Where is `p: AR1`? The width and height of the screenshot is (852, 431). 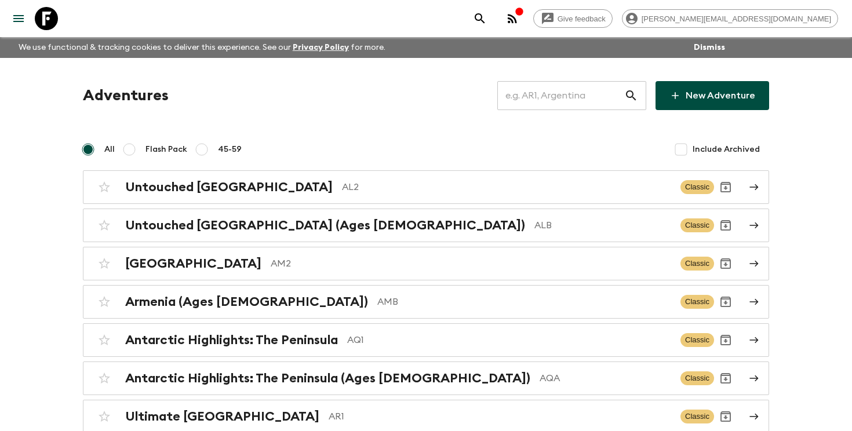
p: AR1 is located at coordinates (499, 417).